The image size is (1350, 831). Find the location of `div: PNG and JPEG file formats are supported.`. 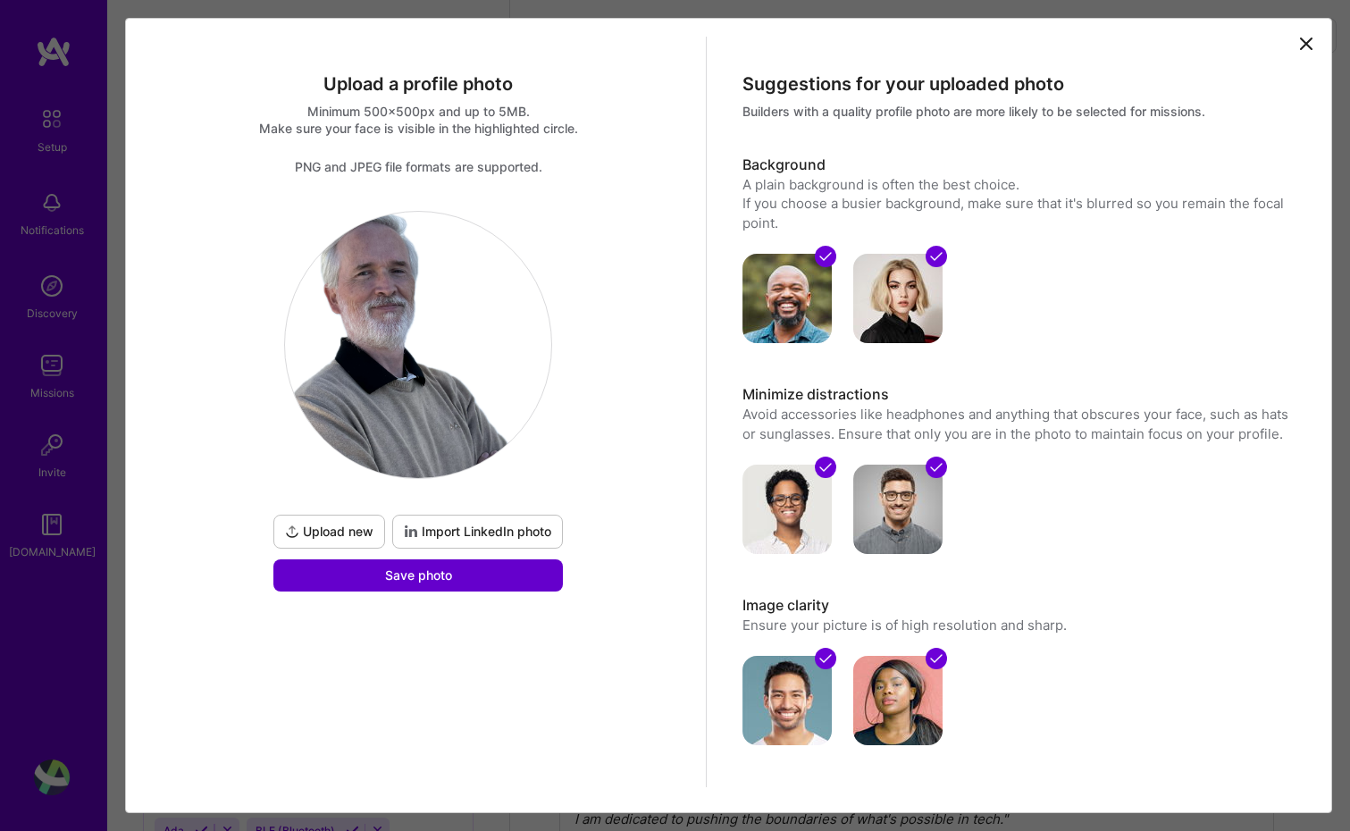

div: PNG and JPEG file formats are supported. is located at coordinates (418, 166).